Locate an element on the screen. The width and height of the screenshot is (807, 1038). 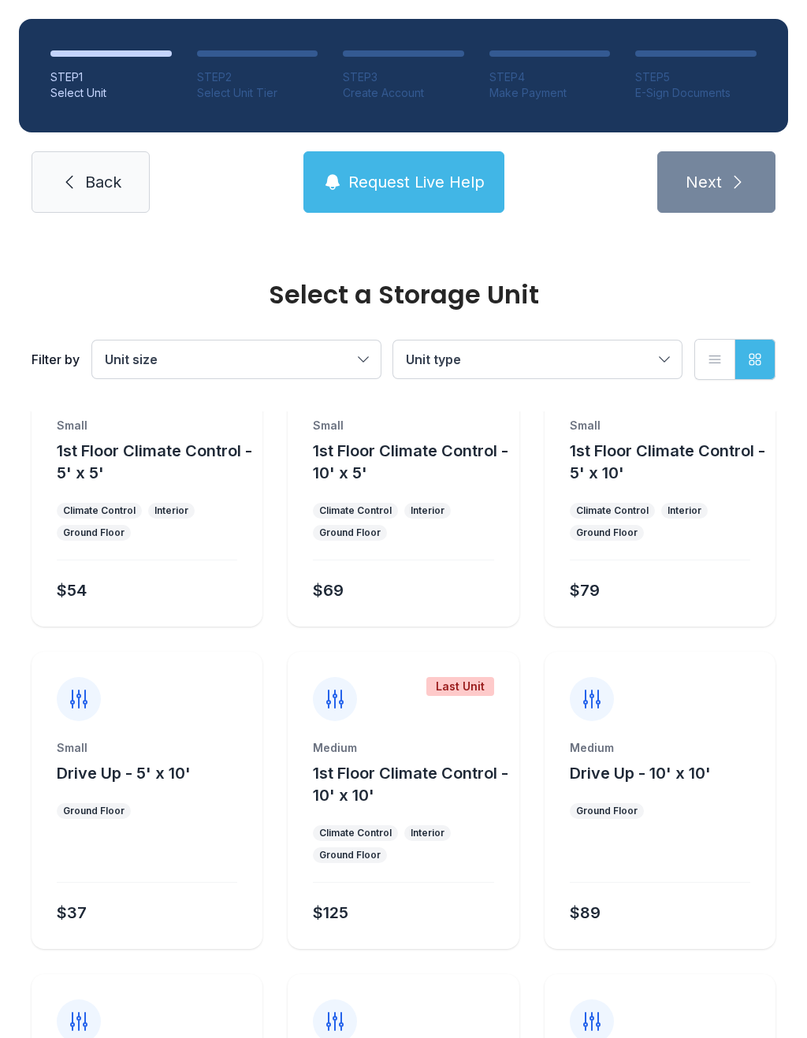
div: Last Unit is located at coordinates (460, 687).